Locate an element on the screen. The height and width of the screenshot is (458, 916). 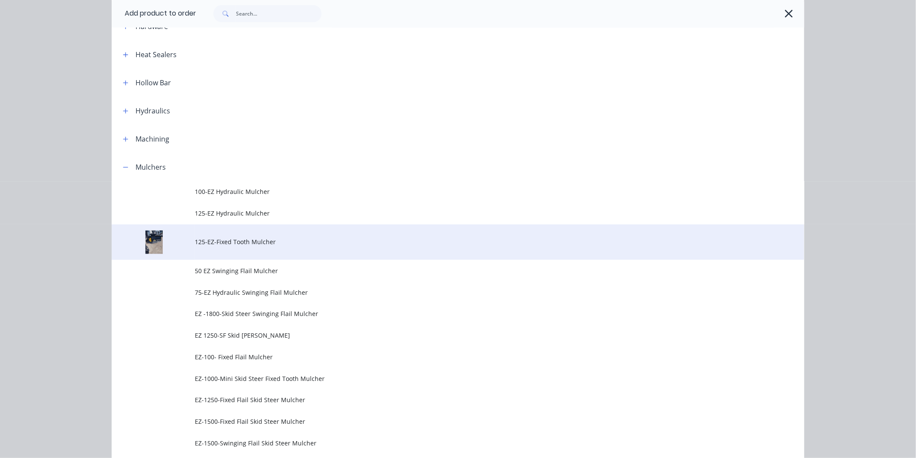
span: 75-EZ Hydraulic Swinging Flail Mulcher is located at coordinates (438, 293).